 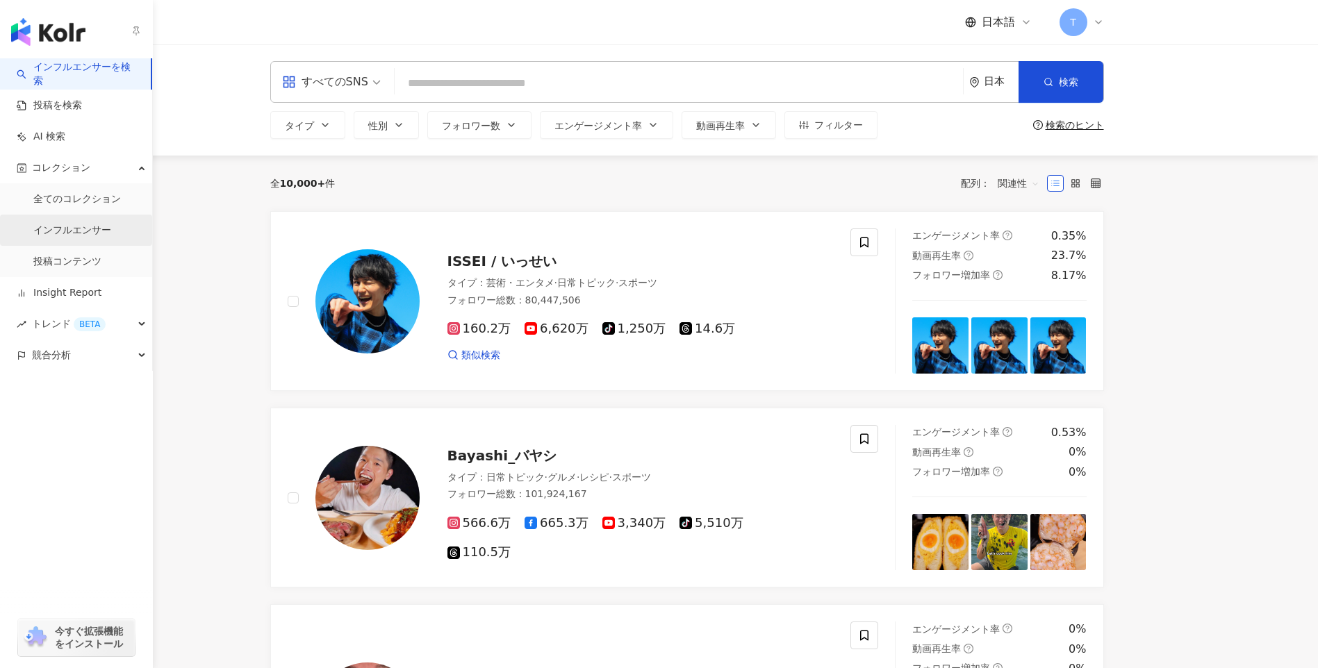 What do you see at coordinates (471, 126) in the screenshot?
I see `span: フォロワー数` at bounding box center [471, 126].